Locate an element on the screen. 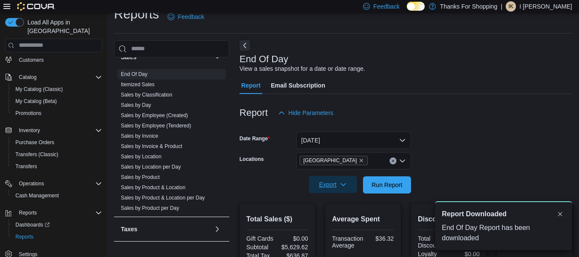 This screenshot has width=579, height=257. input: Dark Mode is located at coordinates (415, 6).